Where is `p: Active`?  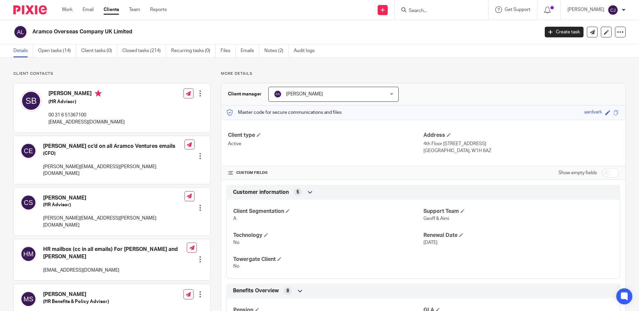 p: Active is located at coordinates (325, 144).